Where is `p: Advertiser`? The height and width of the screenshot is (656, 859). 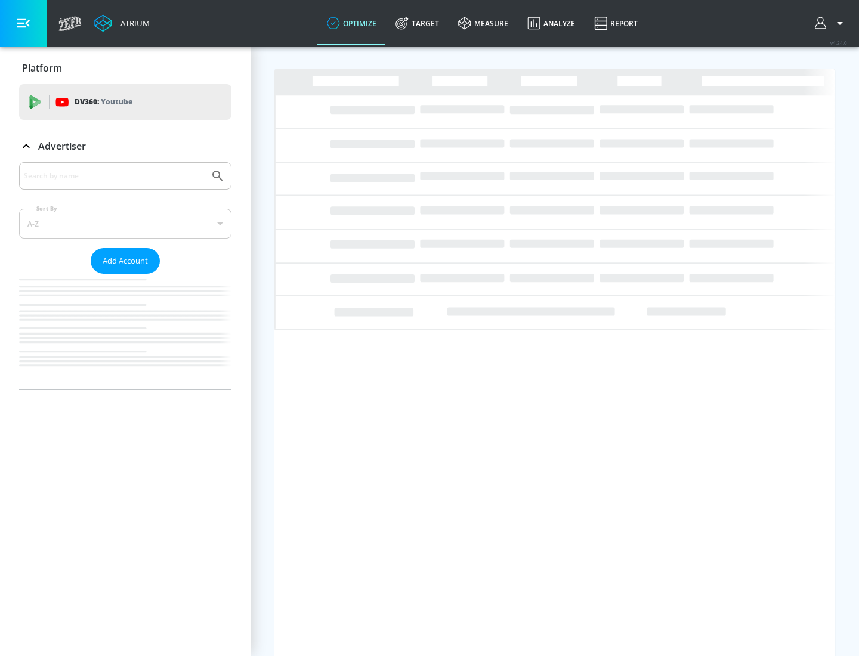
p: Advertiser is located at coordinates (62, 146).